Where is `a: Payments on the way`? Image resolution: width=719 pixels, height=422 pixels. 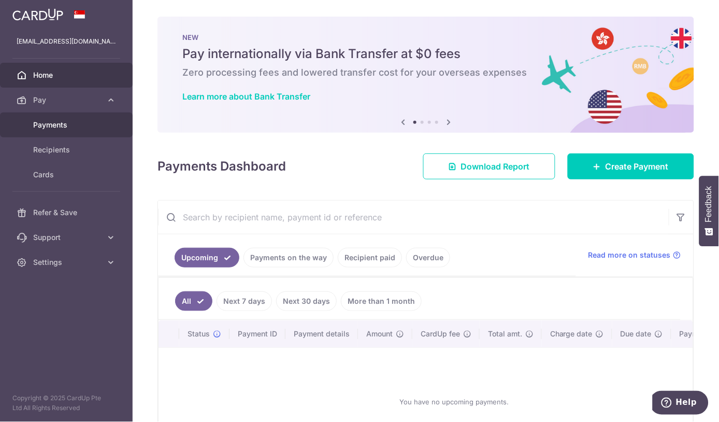
a: Payments on the way is located at coordinates (289, 257).